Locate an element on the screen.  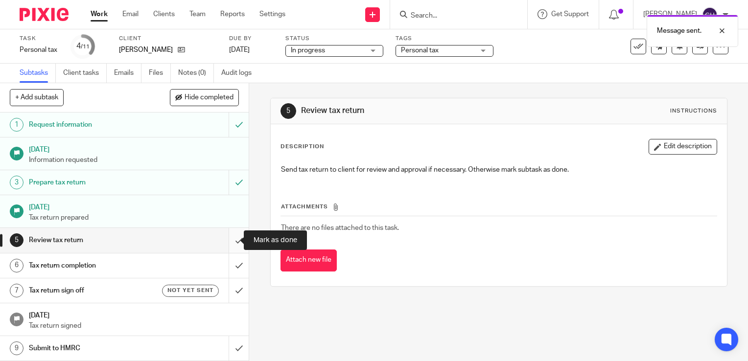
a: Work is located at coordinates (99, 14).